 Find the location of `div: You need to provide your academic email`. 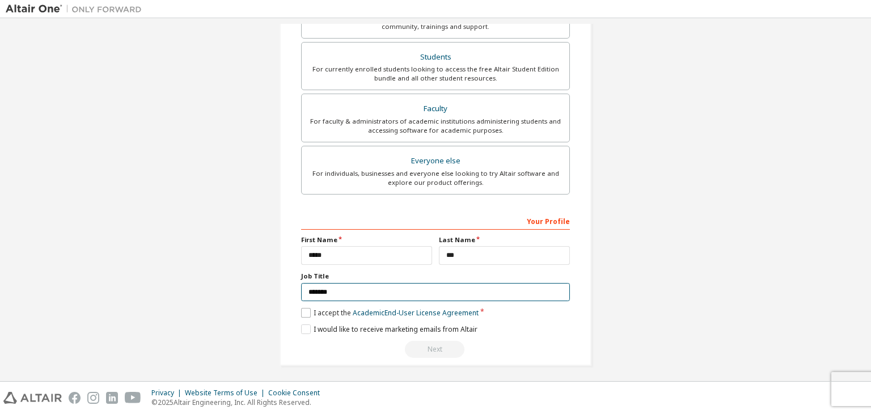

div: You need to provide your academic email is located at coordinates (435, 349).